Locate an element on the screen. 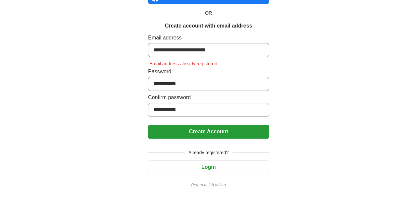 The image size is (417, 197). label: Confirm password is located at coordinates (209, 98).